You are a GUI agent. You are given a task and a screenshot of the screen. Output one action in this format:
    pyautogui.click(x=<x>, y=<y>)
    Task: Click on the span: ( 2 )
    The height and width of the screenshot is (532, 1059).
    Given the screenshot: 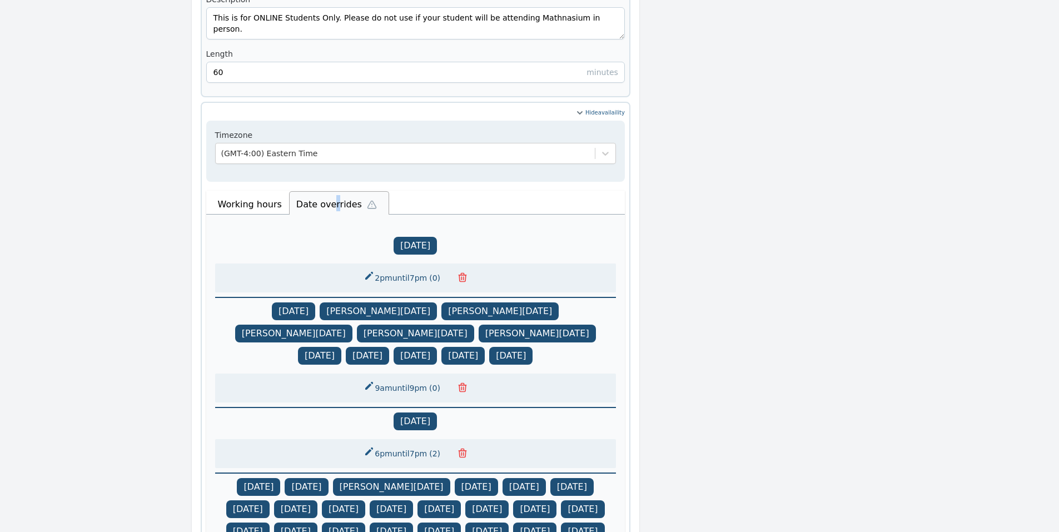 What is the action you would take?
    pyautogui.click(x=435, y=453)
    